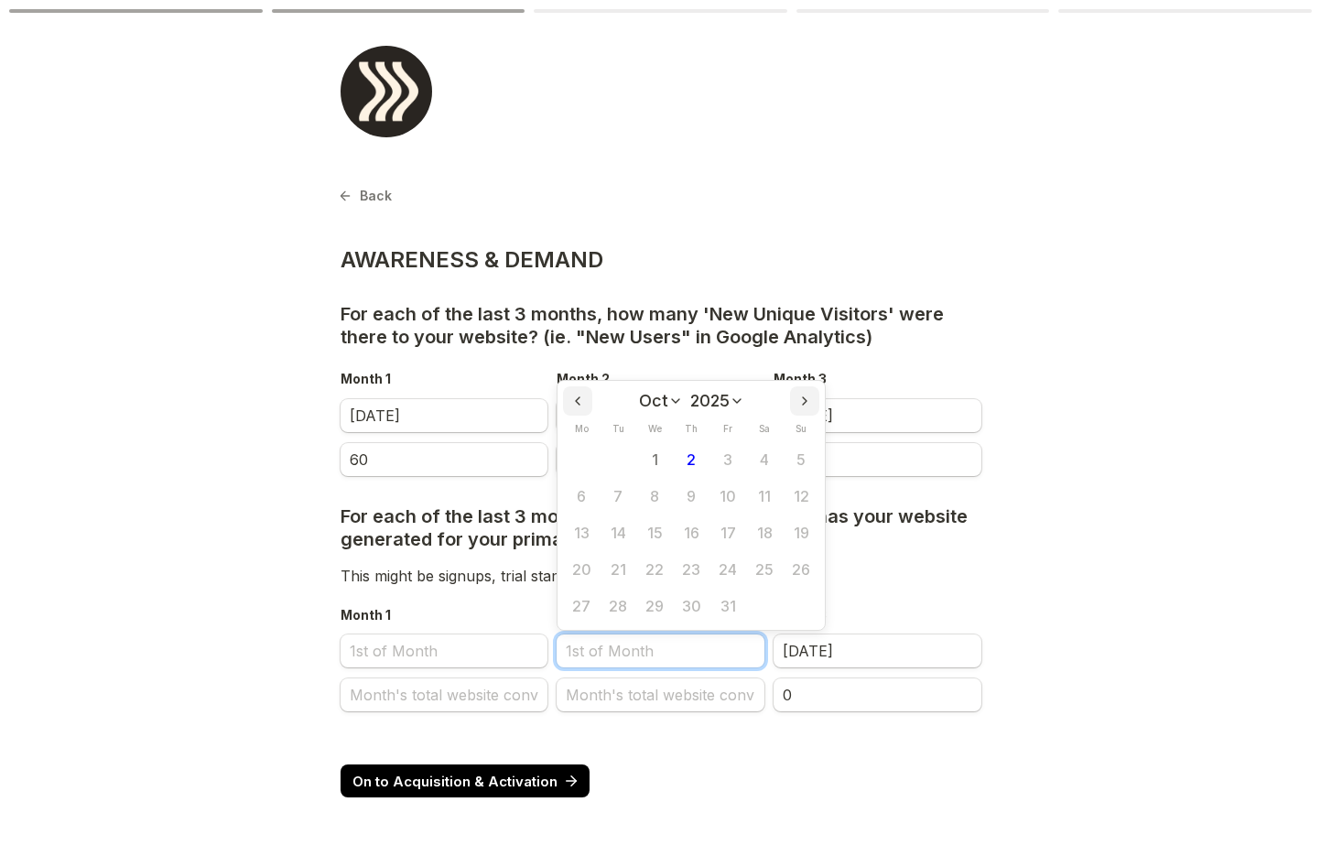  I want to click on button: Back, so click(366, 196).